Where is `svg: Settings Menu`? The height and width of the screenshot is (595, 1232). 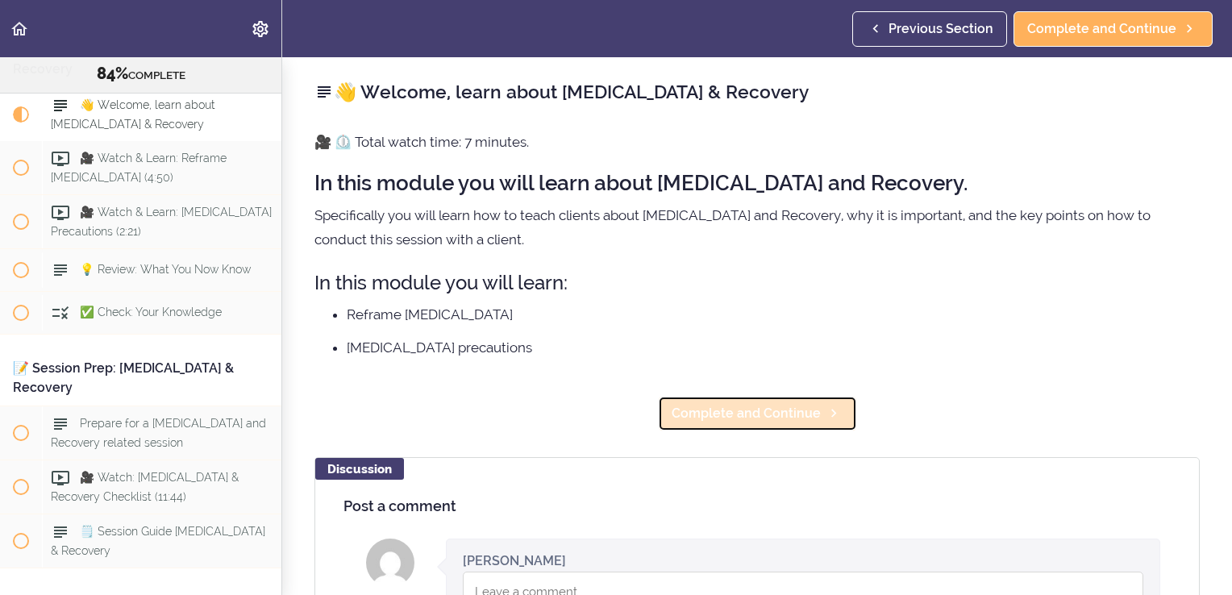 svg: Settings Menu is located at coordinates (260, 29).